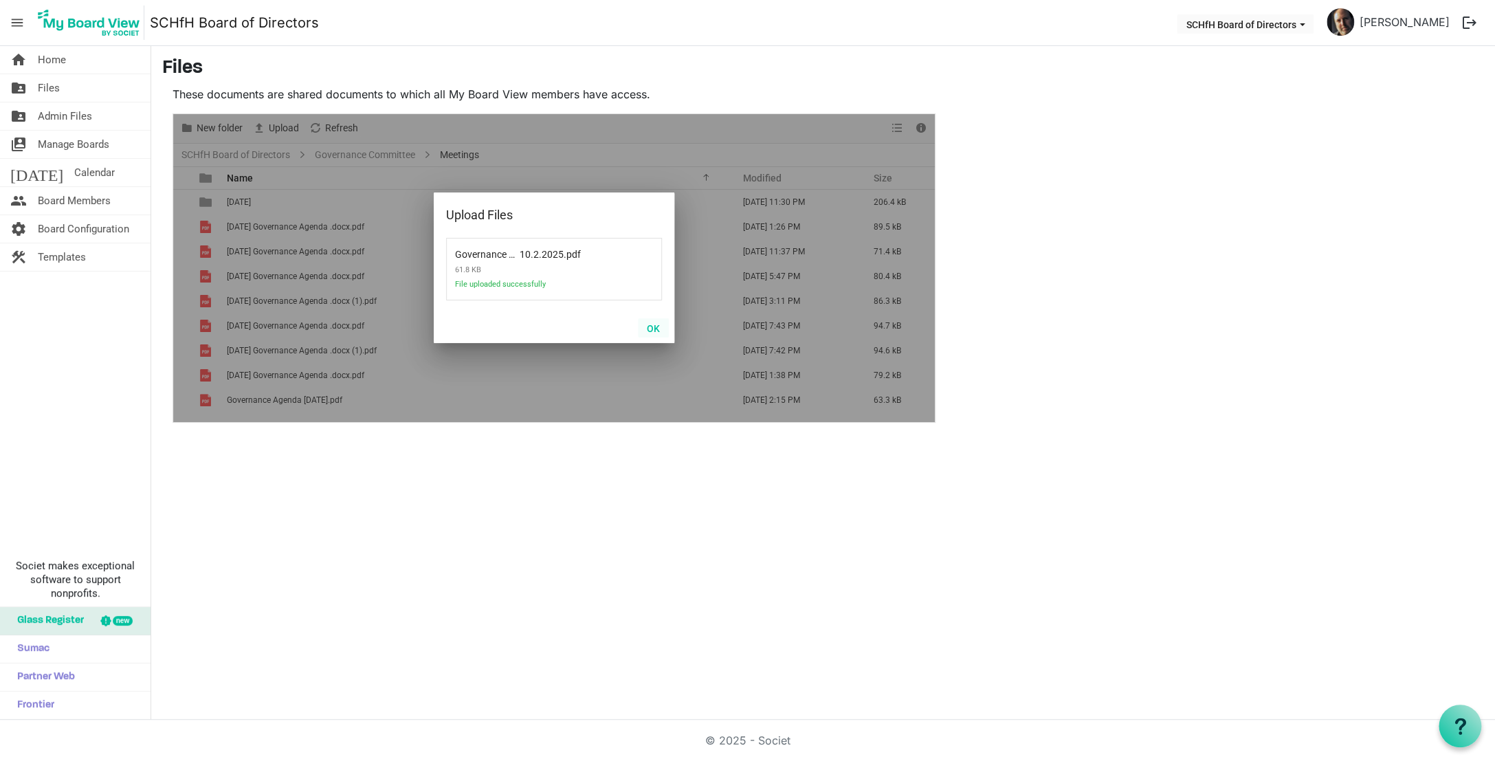  I want to click on span: Glass Register, so click(47, 621).